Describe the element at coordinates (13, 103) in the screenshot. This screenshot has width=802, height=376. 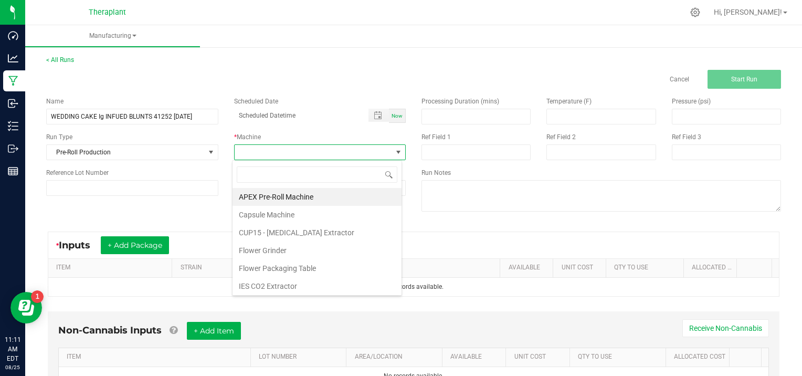
I see `inline-svg: Inbound` at that location.